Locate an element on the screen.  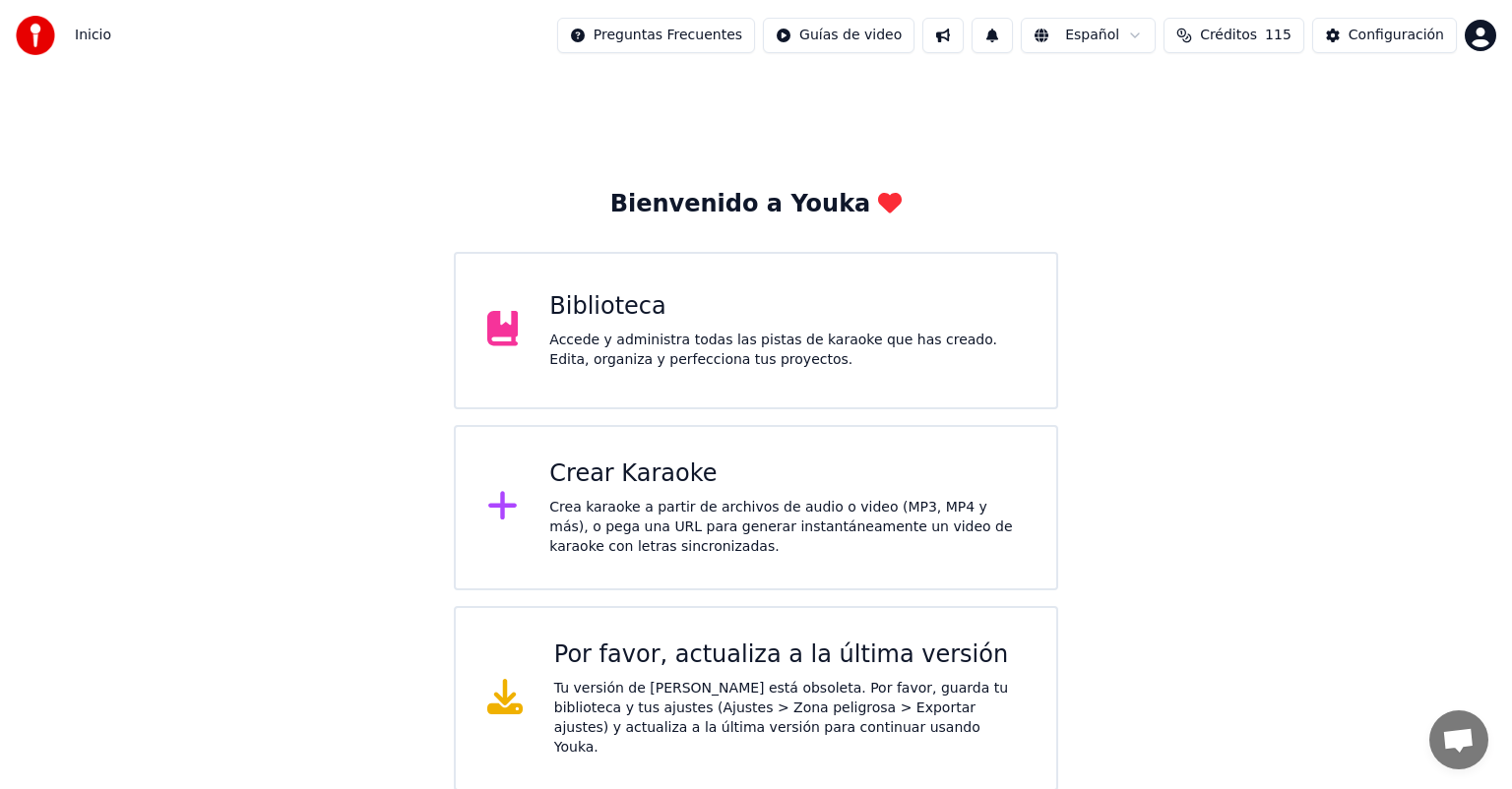
div: Crear Karaoke is located at coordinates (786, 474).